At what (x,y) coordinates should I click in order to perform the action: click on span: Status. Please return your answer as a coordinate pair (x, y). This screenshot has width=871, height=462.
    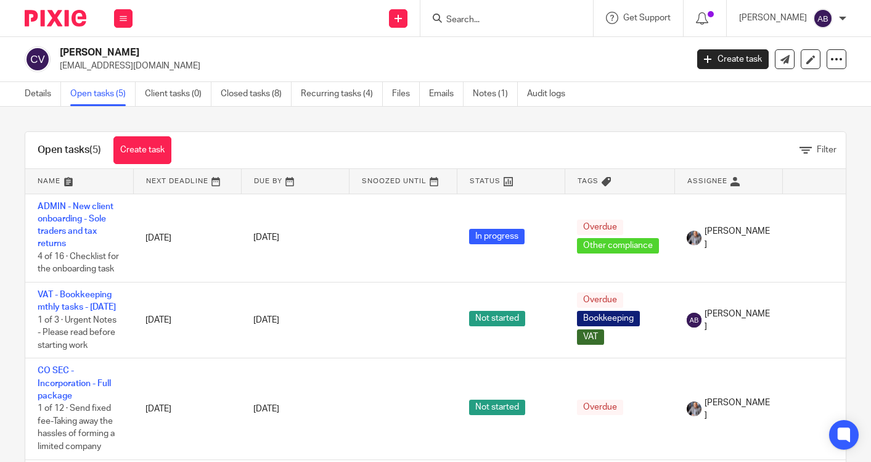
    Looking at the image, I should click on (485, 181).